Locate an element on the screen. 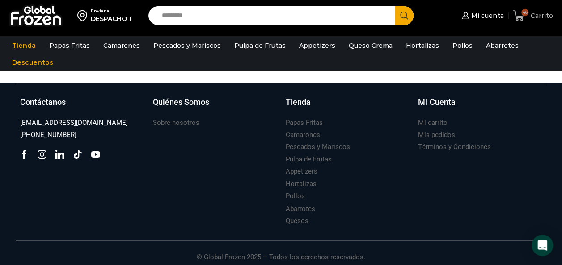  a: Queso Crema is located at coordinates (370, 46).